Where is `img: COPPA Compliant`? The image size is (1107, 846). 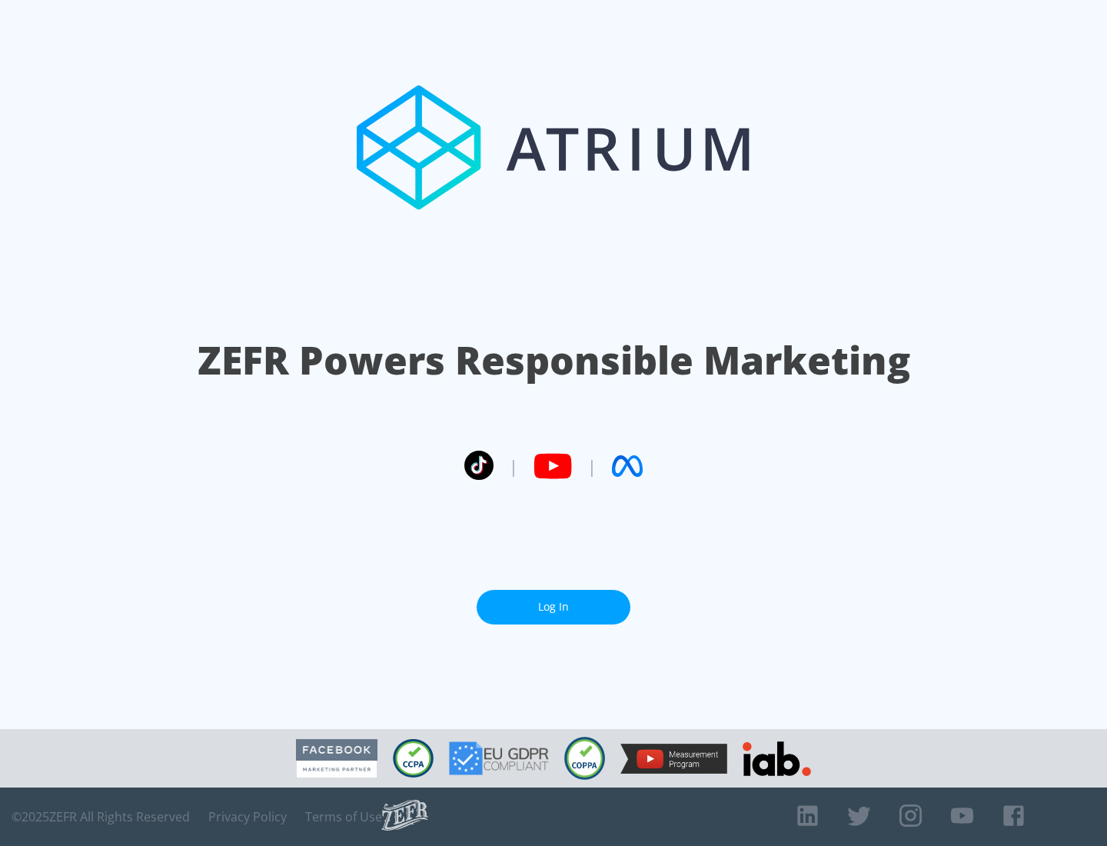
img: COPPA Compliant is located at coordinates (584, 758).